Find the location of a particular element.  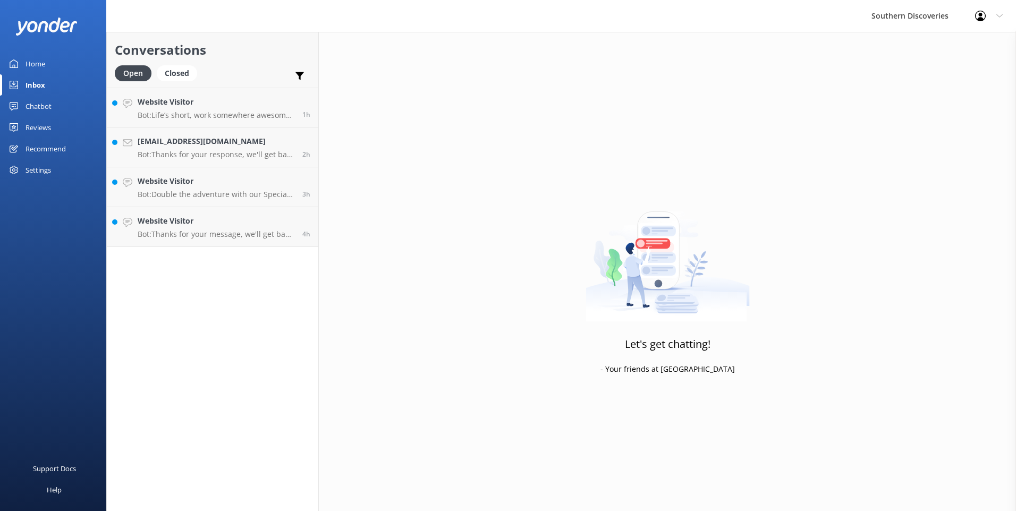

h3: Let's get chatting! is located at coordinates (667, 344).